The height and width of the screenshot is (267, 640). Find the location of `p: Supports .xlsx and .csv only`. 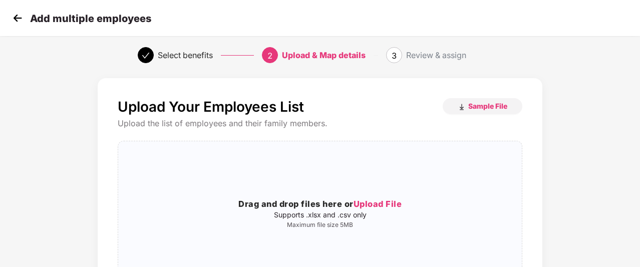

p: Supports .xlsx and .csv only is located at coordinates (320, 215).